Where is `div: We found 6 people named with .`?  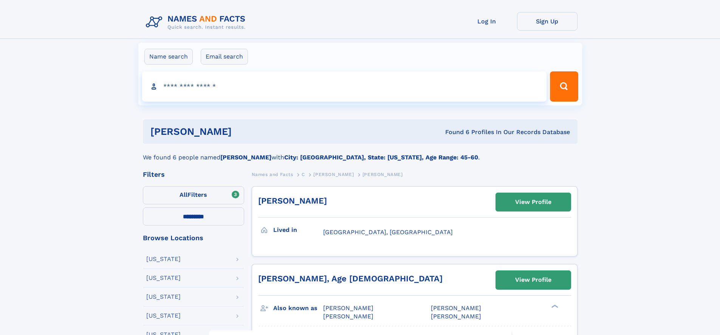 div: We found 6 people named with . is located at coordinates (360, 153).